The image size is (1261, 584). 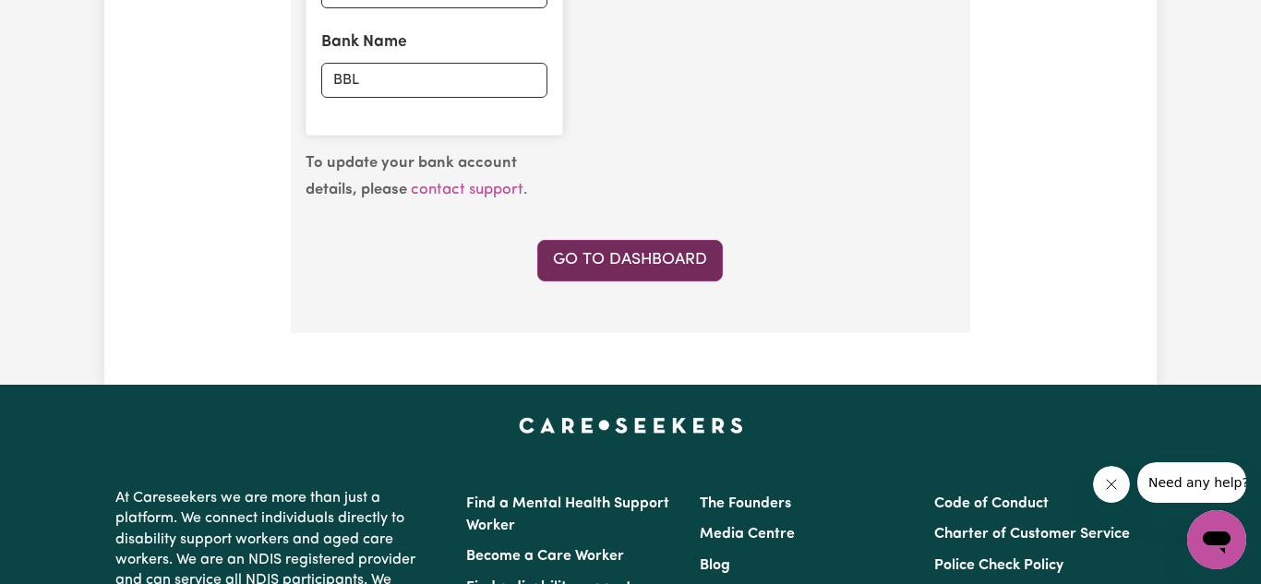 What do you see at coordinates (747, 535) in the screenshot?
I see `a: Media Centre` at bounding box center [747, 535].